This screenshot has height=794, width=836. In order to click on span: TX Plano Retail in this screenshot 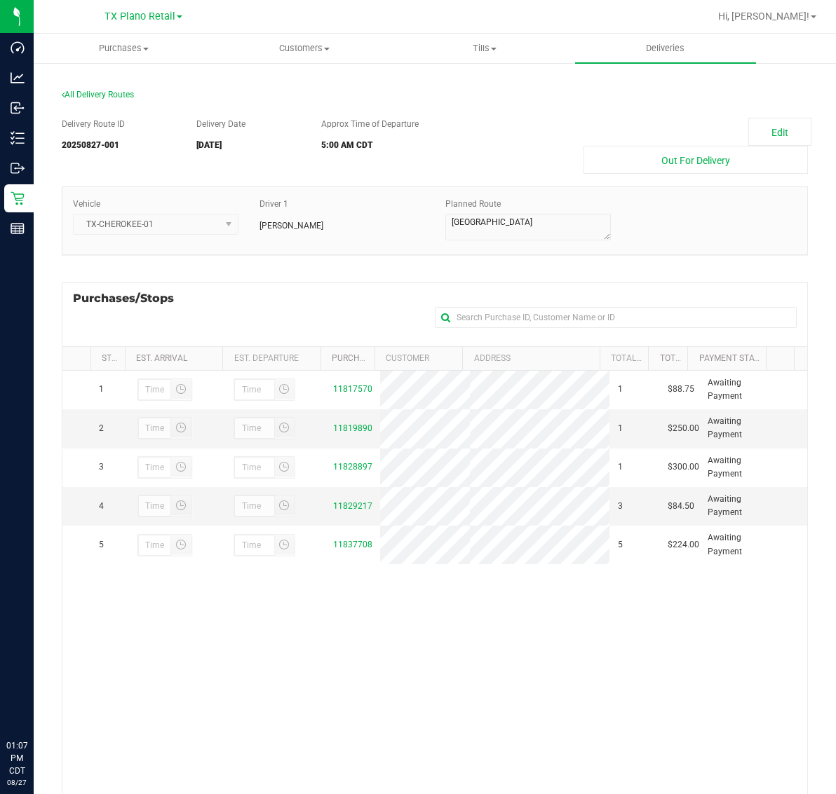, I will do `click(140, 16)`.